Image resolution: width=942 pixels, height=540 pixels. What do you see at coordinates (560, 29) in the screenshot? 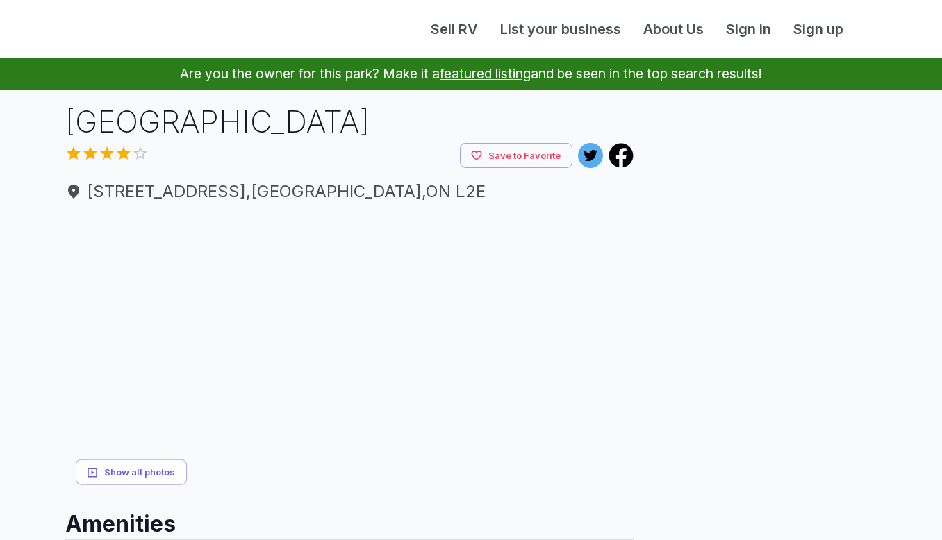
I see `a: List your business` at bounding box center [560, 29].